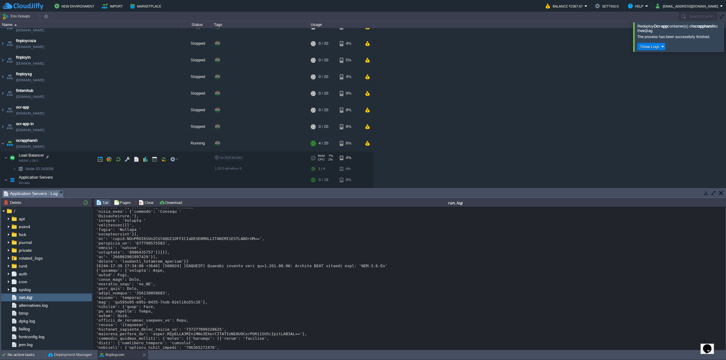 Image resolution: width=726 pixels, height=360 pixels. Describe the element at coordinates (197, 24) in the screenshot. I see `div: Status` at that location.